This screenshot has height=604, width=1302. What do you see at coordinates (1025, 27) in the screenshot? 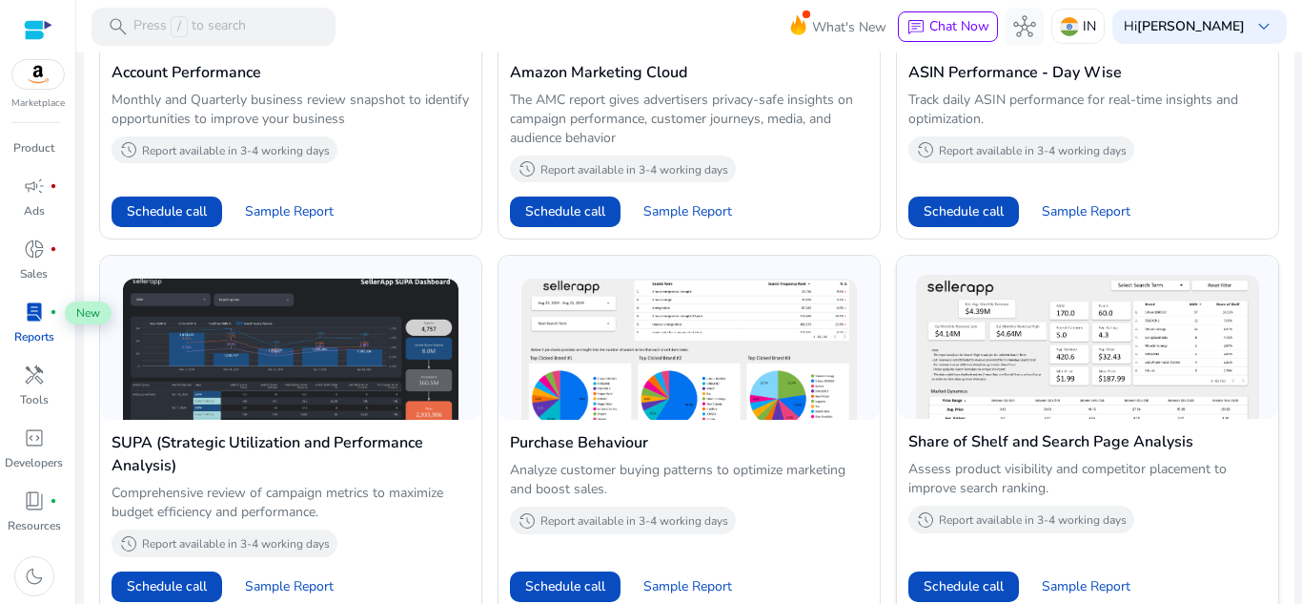
I see `button: hub` at bounding box center [1025, 27].